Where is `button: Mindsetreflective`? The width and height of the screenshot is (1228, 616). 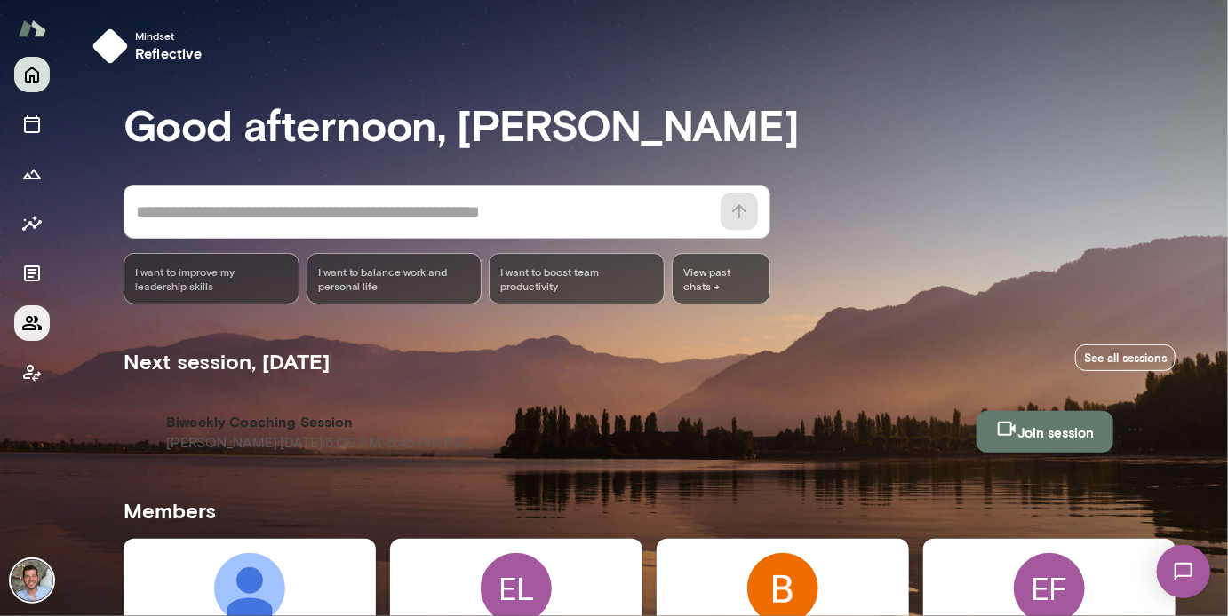 button: Mindsetreflective is located at coordinates (151, 46).